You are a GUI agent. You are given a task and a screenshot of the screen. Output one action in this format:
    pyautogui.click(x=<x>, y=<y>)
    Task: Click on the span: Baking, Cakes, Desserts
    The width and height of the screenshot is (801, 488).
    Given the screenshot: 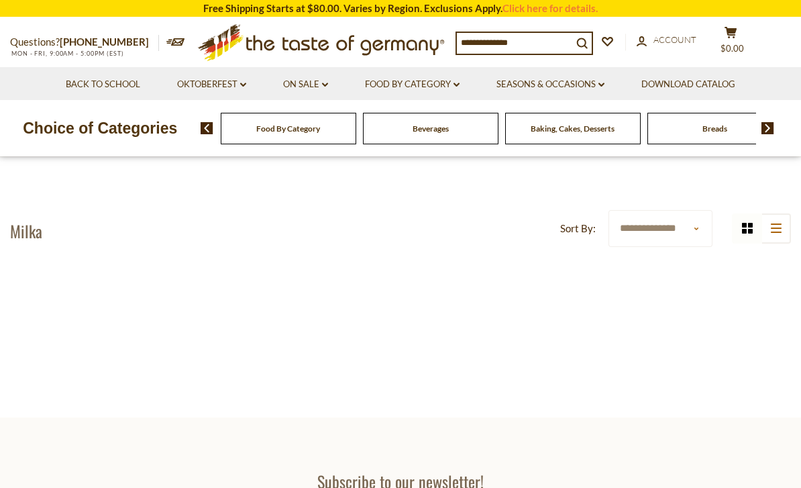 What is the action you would take?
    pyautogui.click(x=573, y=128)
    